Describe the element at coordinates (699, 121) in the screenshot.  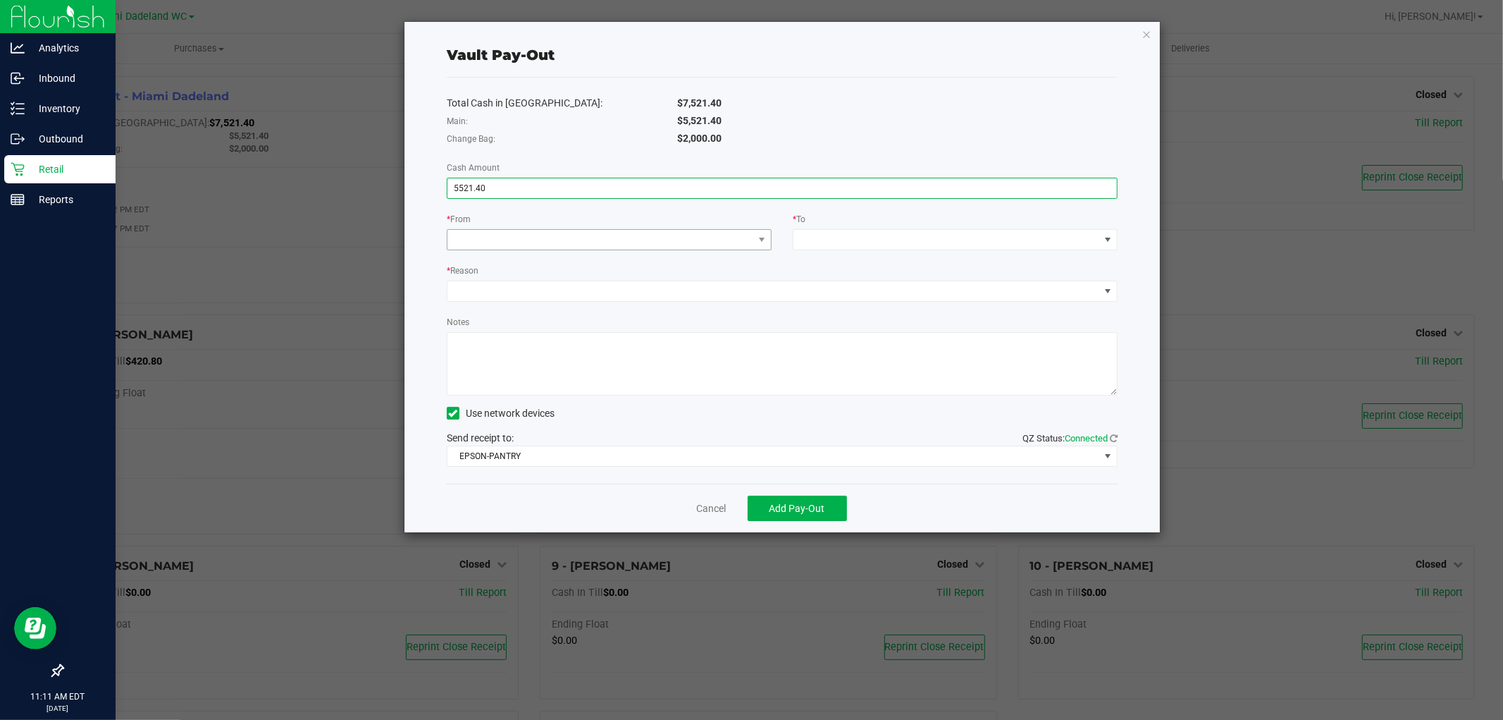
I see `span: $5,521.40` at that location.